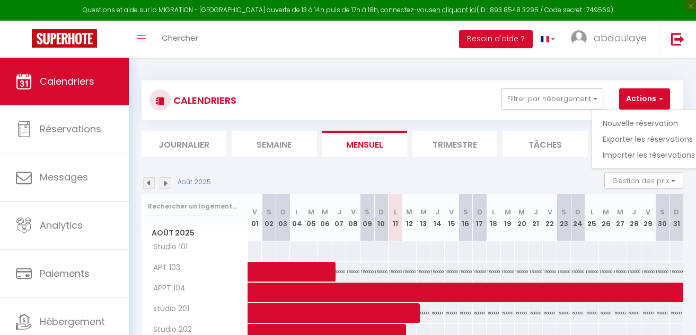 This screenshot has width=696, height=335. Describe the element at coordinates (311, 218) in the screenshot. I see `th: 05` at that location.